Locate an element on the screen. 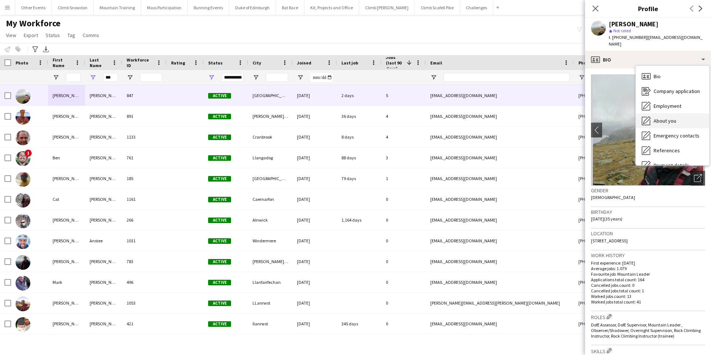  img: Samuel Stevens is located at coordinates (23, 304).